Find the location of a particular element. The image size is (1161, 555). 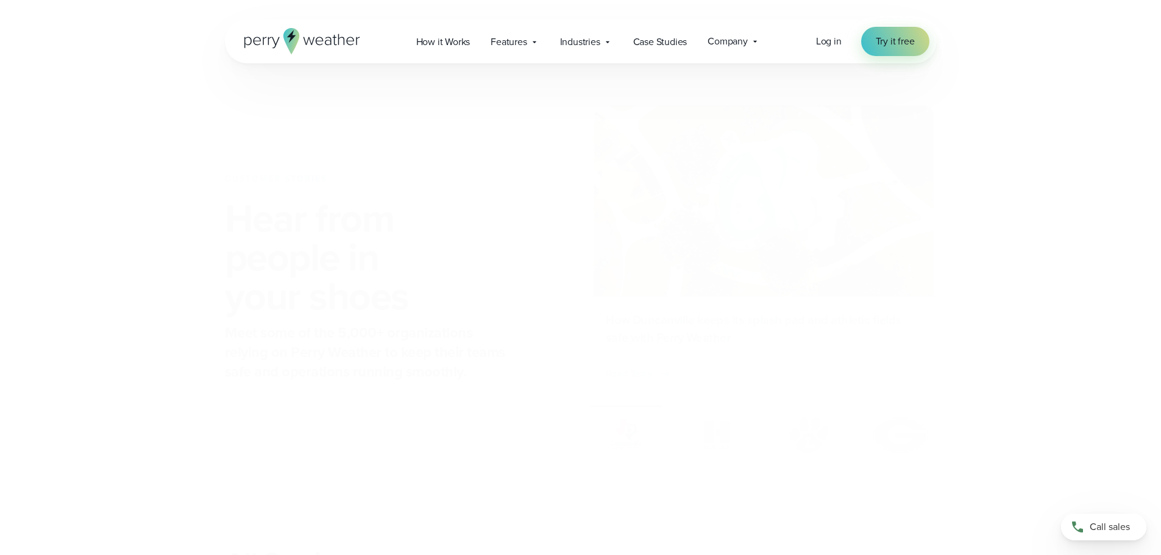

span: Case Studies is located at coordinates (660, 42).